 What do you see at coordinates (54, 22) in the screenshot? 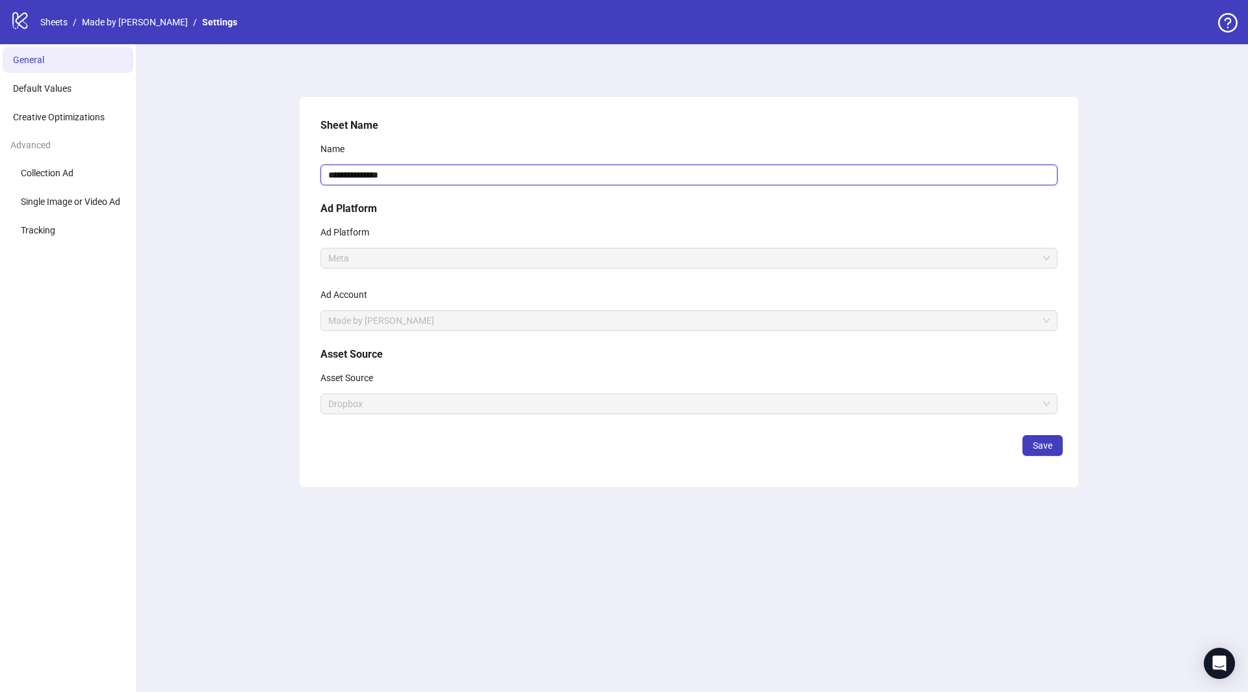
I see `a: Sheets` at bounding box center [54, 22].